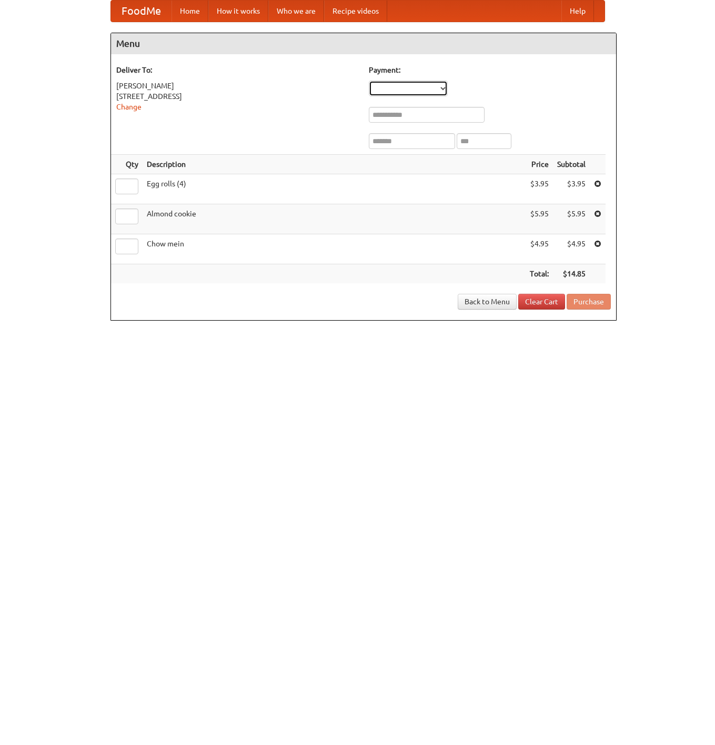  I want to click on button: Purchase, so click(589, 302).